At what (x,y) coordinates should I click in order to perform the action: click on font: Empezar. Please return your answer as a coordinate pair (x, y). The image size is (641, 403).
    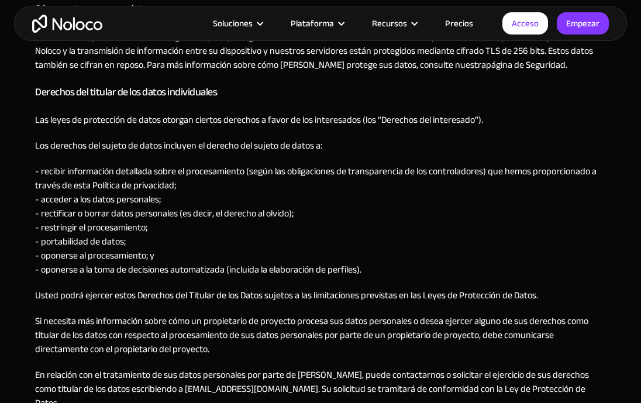
    Looking at the image, I should click on (583, 23).